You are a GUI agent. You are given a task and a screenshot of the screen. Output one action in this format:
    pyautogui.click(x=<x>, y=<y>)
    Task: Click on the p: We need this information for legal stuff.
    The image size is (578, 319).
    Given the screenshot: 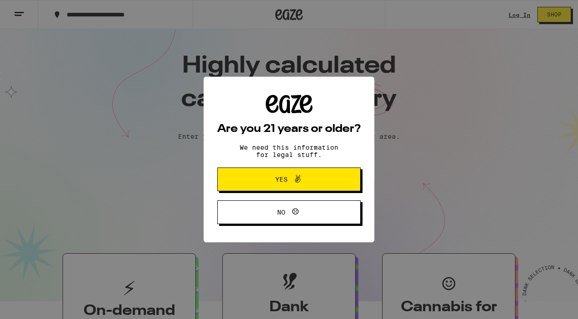 What is the action you would take?
    pyautogui.click(x=289, y=151)
    